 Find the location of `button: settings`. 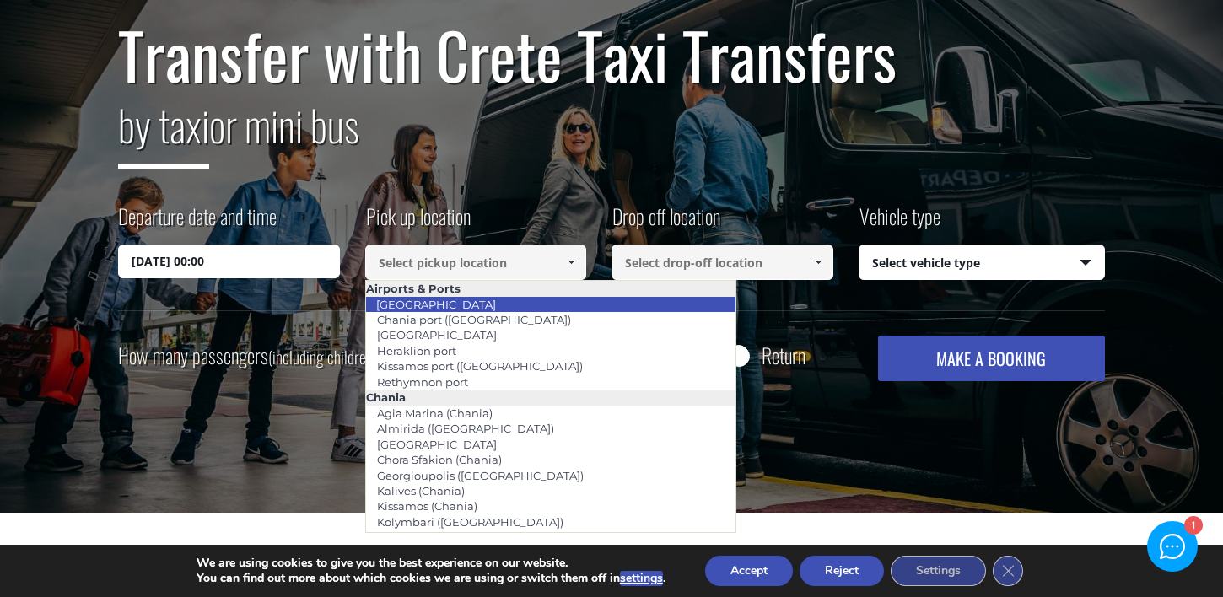

button: settings is located at coordinates (641, 579).